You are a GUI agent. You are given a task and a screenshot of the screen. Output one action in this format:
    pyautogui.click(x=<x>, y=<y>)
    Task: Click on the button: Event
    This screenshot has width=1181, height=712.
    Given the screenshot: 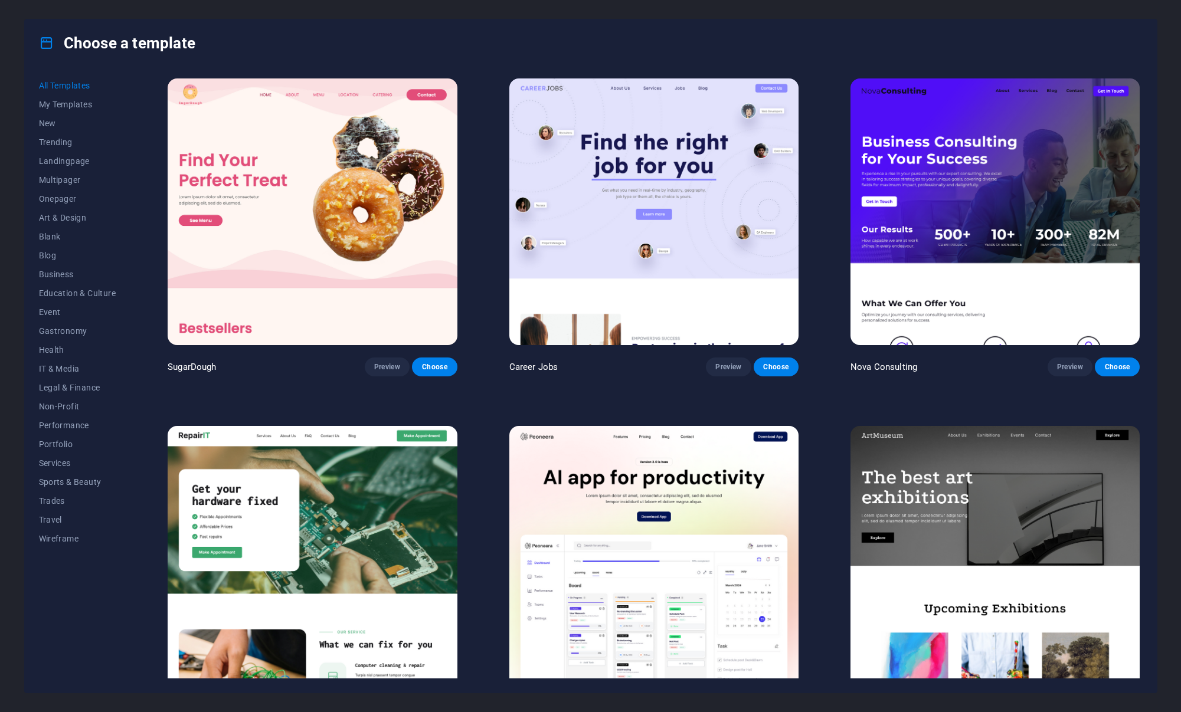 What is the action you would take?
    pyautogui.click(x=77, y=312)
    